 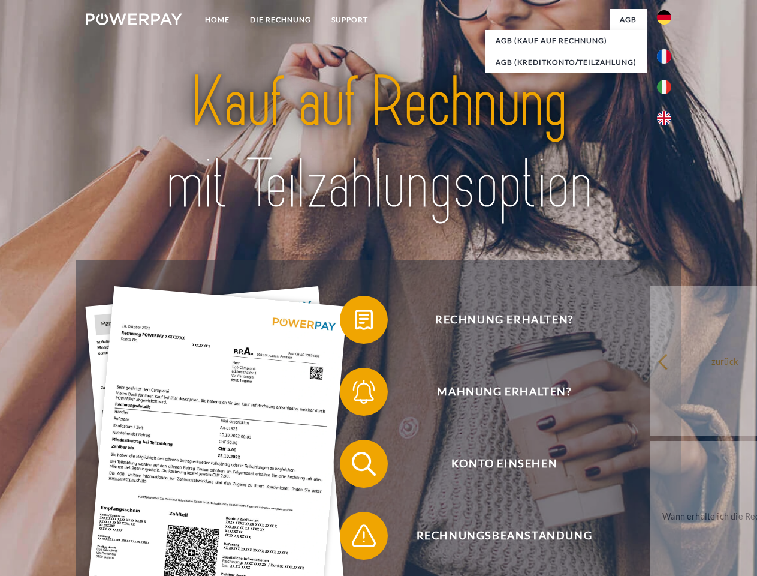 What do you see at coordinates (496, 535) in the screenshot?
I see `a: Rechnungsbeanstandung` at bounding box center [496, 535].